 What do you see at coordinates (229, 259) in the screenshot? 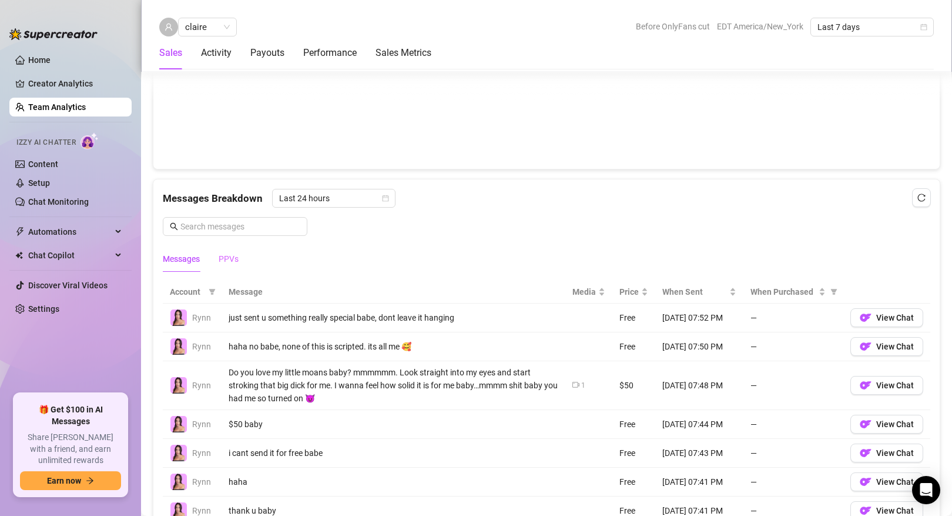
I see `div: PPVs` at bounding box center [229, 259].